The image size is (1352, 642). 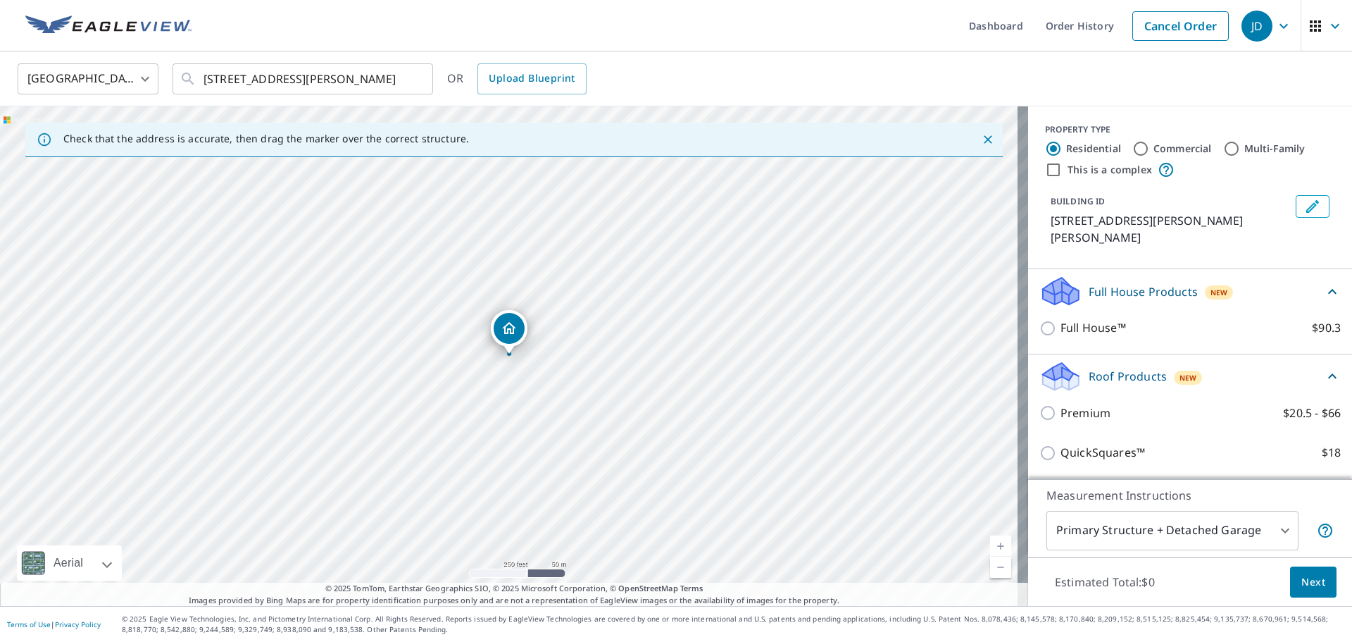 What do you see at coordinates (1190, 291) in the screenshot?
I see `div: Full House ProductsNew` at bounding box center [1190, 291].